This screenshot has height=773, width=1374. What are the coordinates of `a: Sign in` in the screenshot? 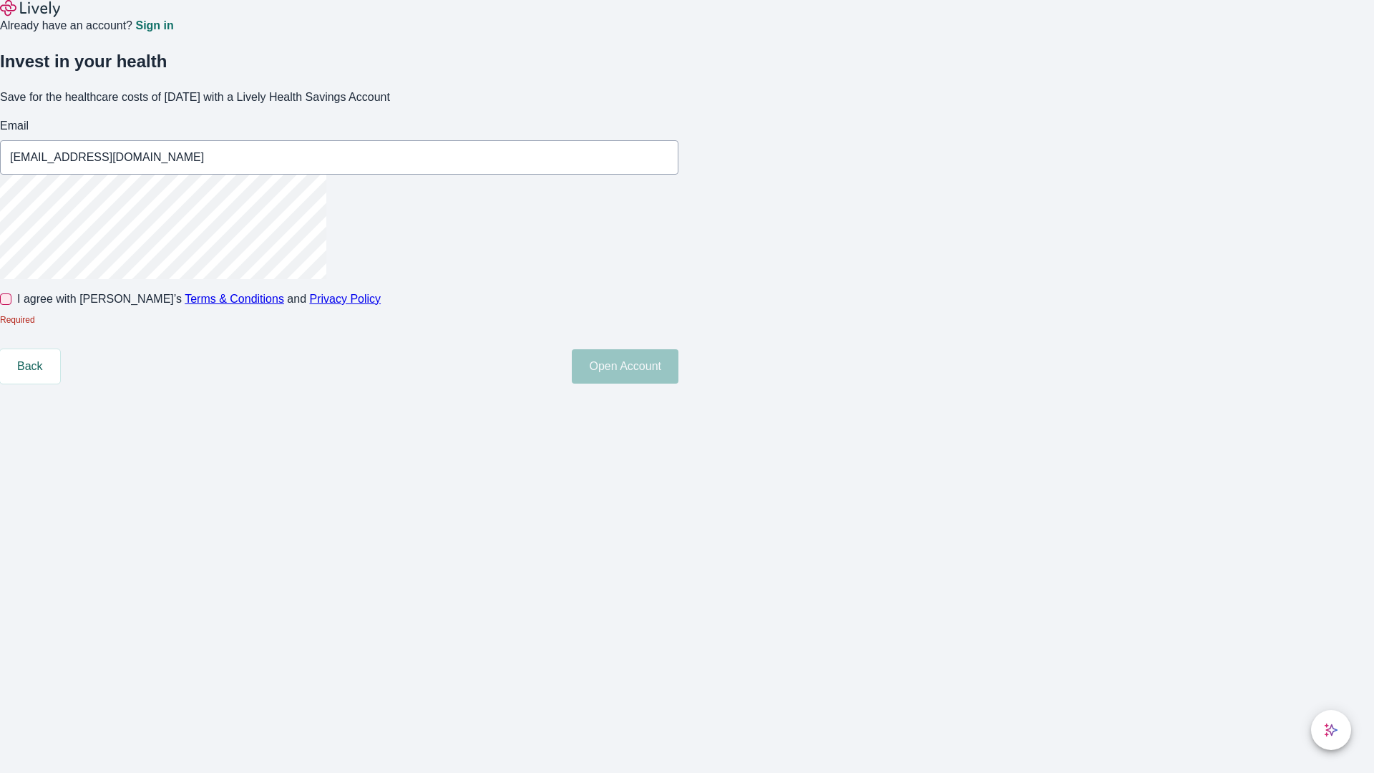 It's located at (154, 26).